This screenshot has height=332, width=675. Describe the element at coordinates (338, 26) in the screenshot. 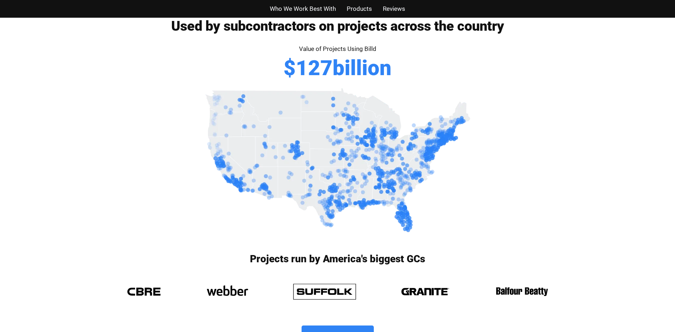

I see `h2: Used by subcontractors on projects across the country` at that location.